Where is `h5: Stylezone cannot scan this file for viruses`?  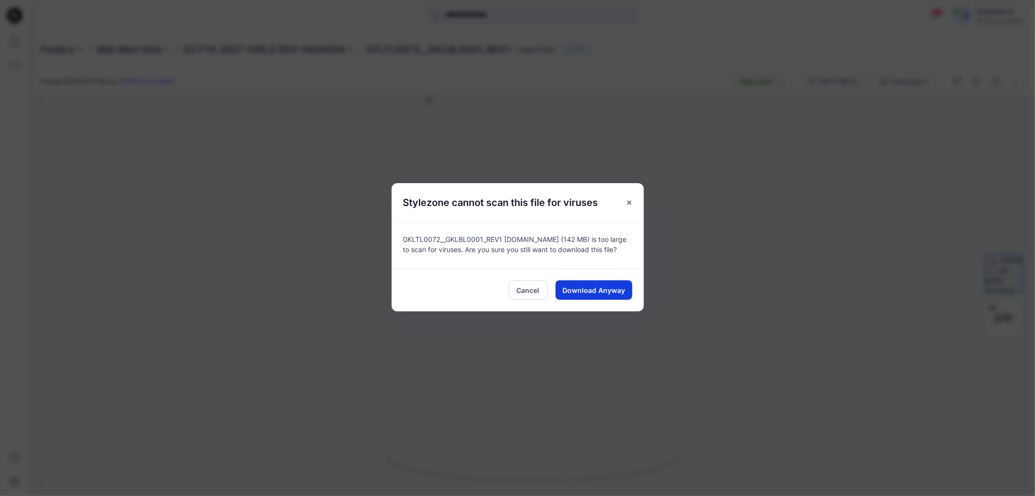 h5: Stylezone cannot scan this file for viruses is located at coordinates (501, 202).